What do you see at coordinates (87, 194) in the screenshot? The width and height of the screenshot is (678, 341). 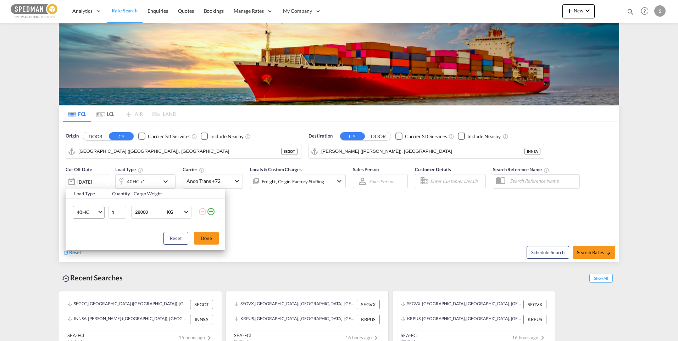 I see `th: Load Type` at bounding box center [87, 194].